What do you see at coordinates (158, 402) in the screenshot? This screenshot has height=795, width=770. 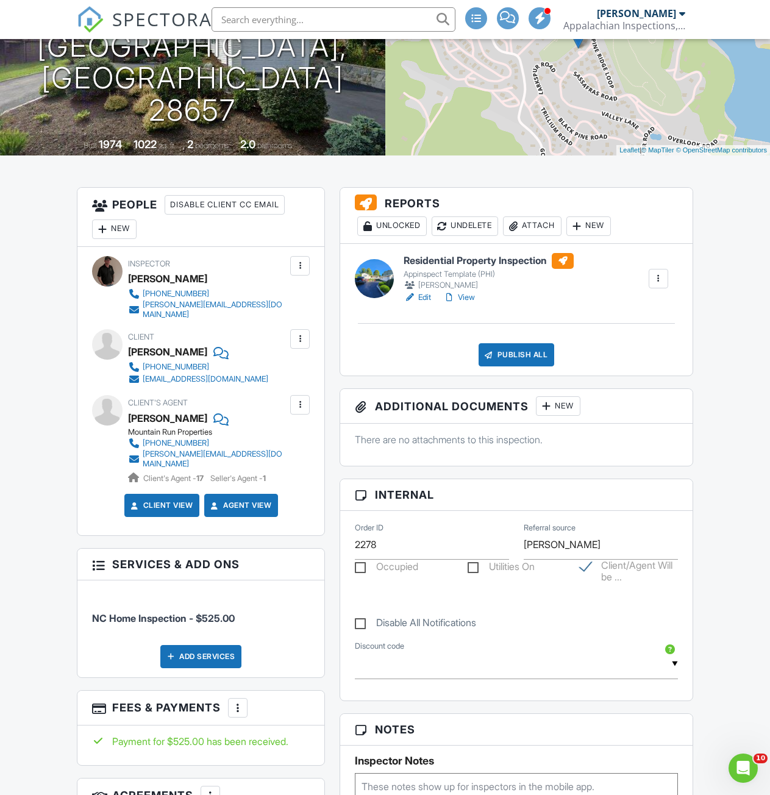 I see `span: Client's Agent` at bounding box center [158, 402].